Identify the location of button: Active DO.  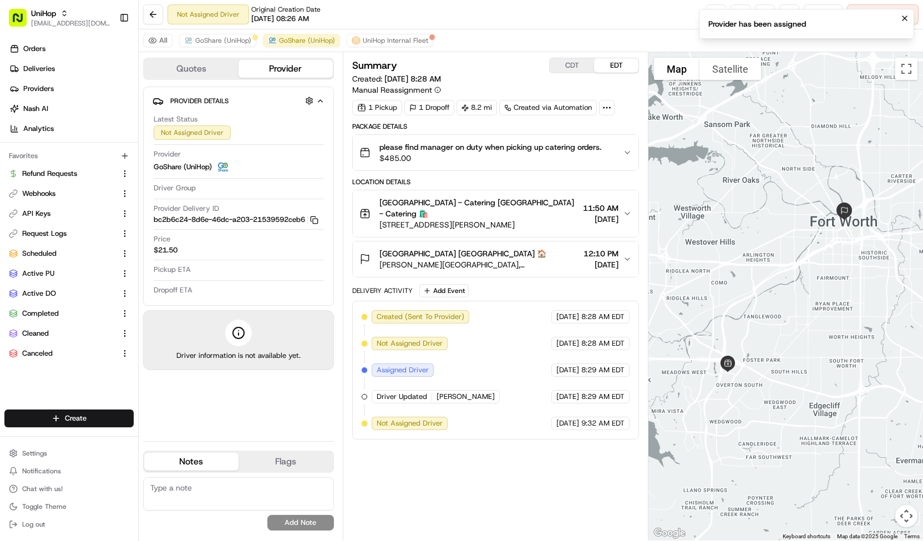
(69, 294).